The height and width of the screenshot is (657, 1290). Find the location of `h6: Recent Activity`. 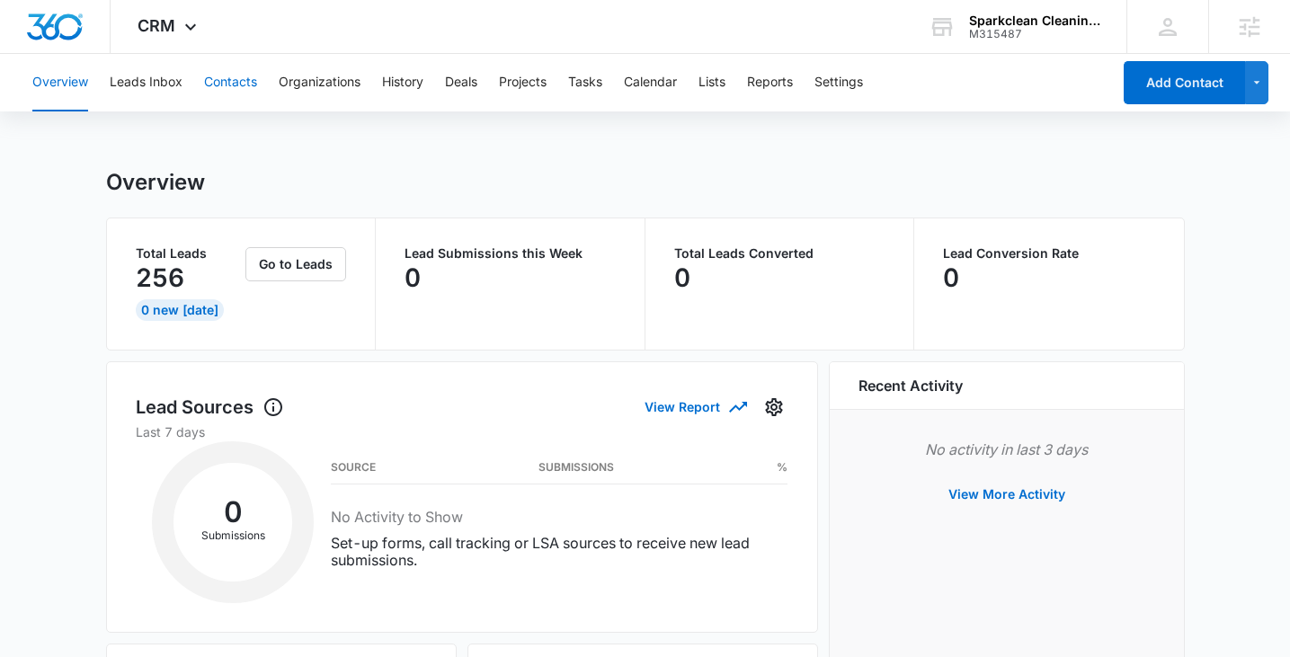

h6: Recent Activity is located at coordinates (910, 386).